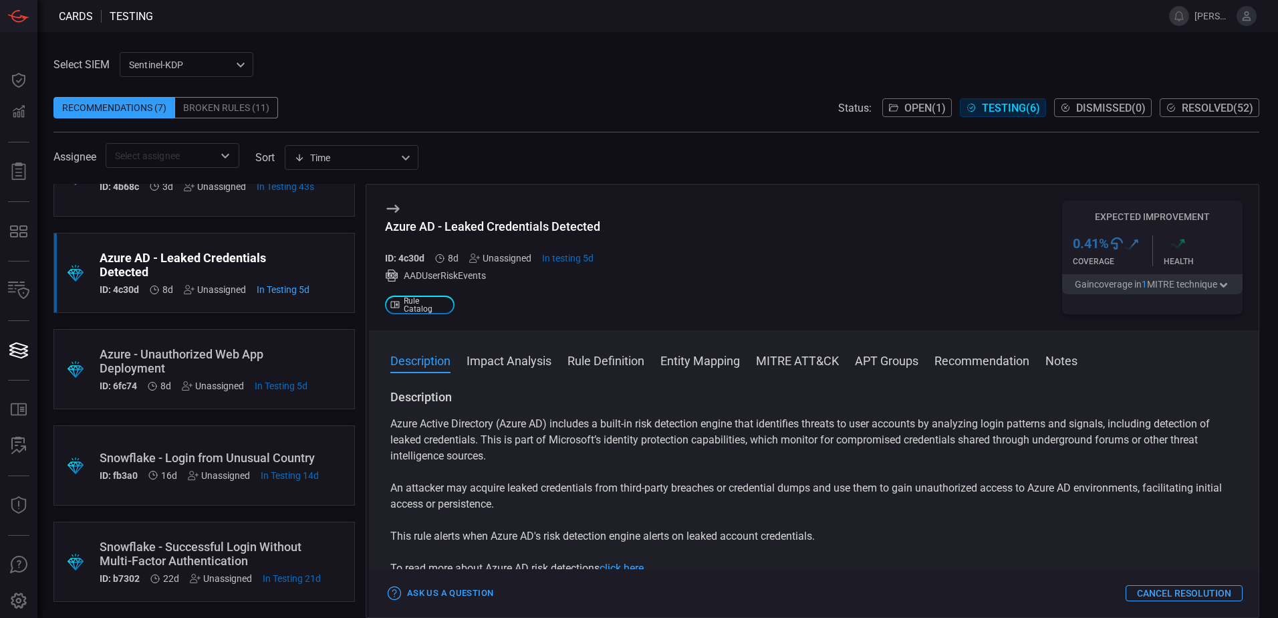 The height and width of the screenshot is (618, 1278). I want to click on span: Dismissed ( 0 ), so click(1111, 108).